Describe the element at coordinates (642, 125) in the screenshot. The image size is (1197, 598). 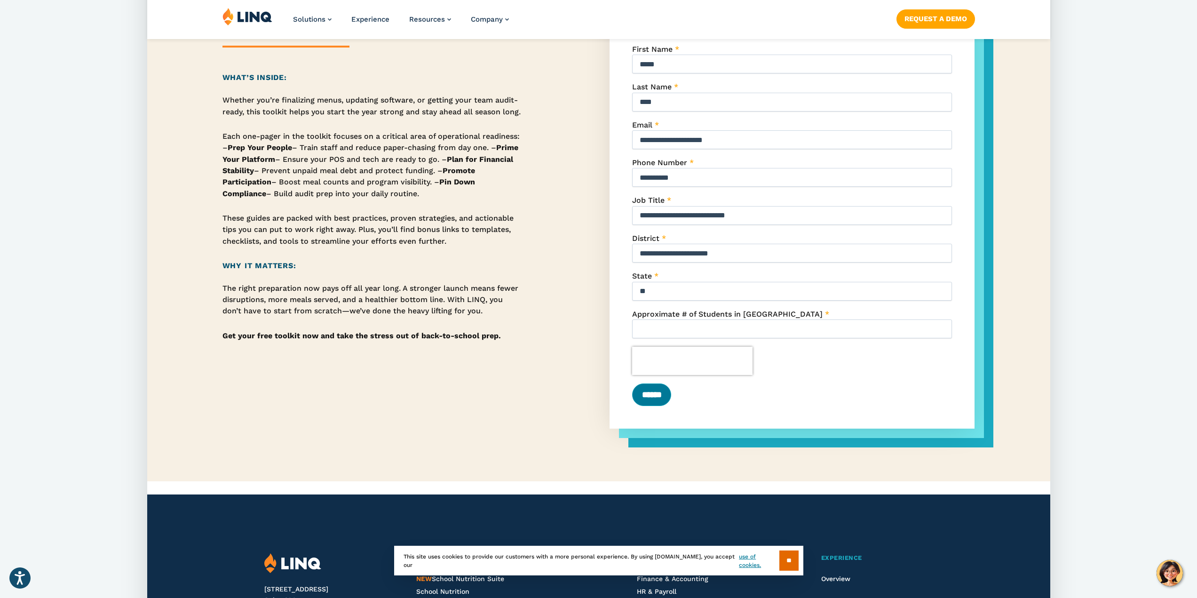
I see `span: Email` at that location.